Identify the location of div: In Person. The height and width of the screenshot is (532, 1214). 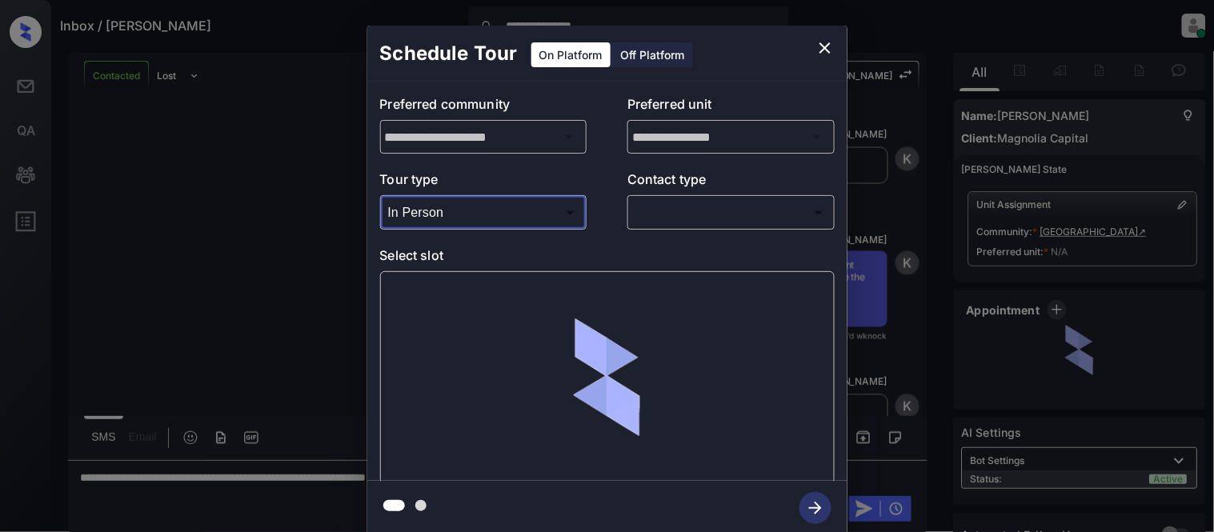
(483, 212).